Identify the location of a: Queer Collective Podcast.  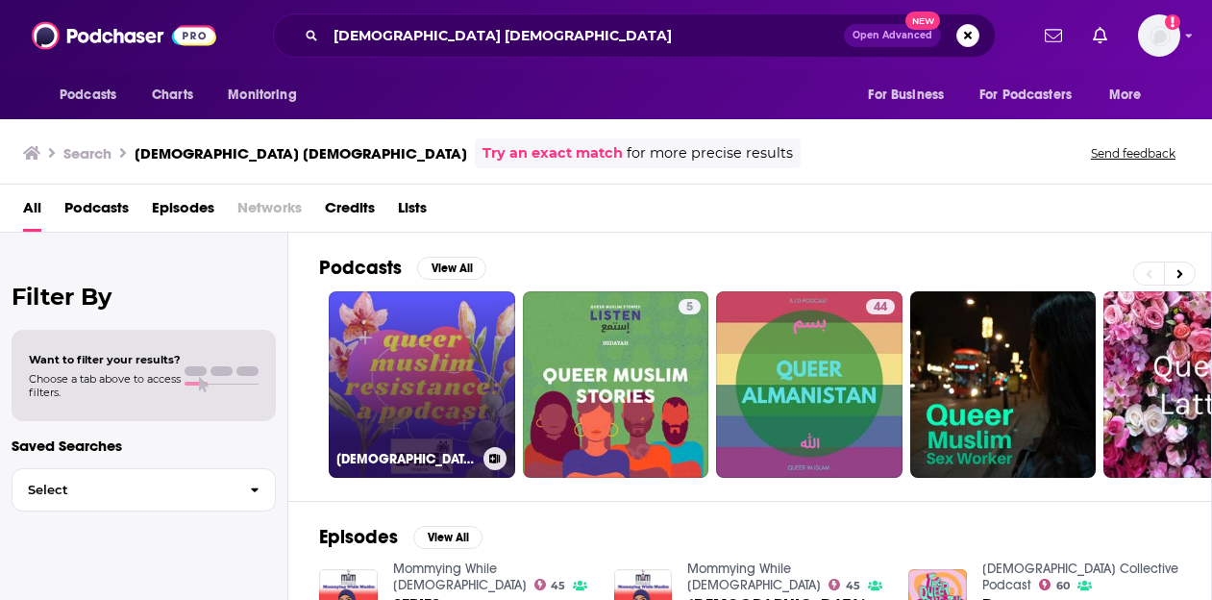
(1080, 576).